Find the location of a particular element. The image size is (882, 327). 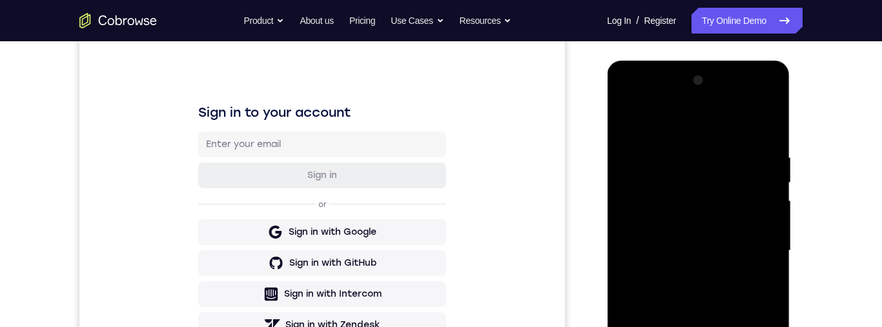

div: Sign in with GitHub is located at coordinates (253, 249).